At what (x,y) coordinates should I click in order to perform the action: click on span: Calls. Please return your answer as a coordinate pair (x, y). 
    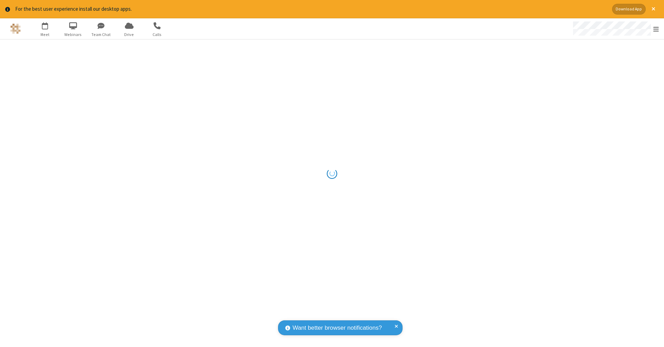
    Looking at the image, I should click on (157, 35).